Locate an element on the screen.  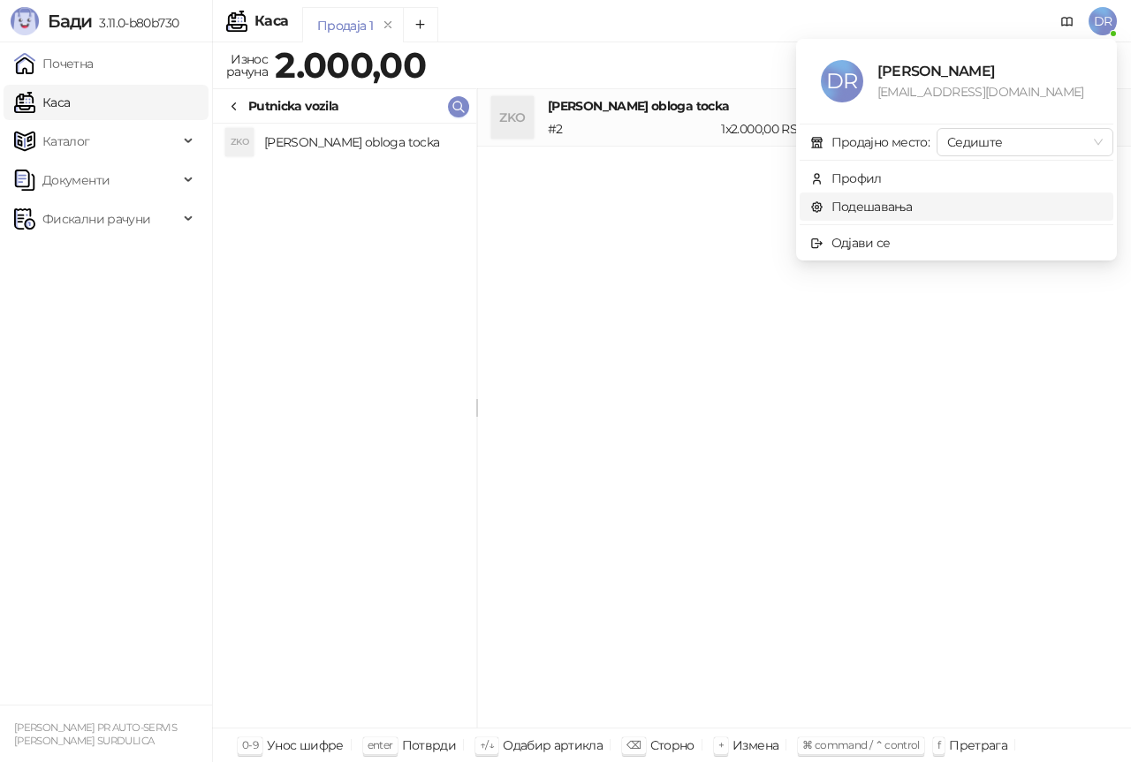
span: f is located at coordinates (938, 745).